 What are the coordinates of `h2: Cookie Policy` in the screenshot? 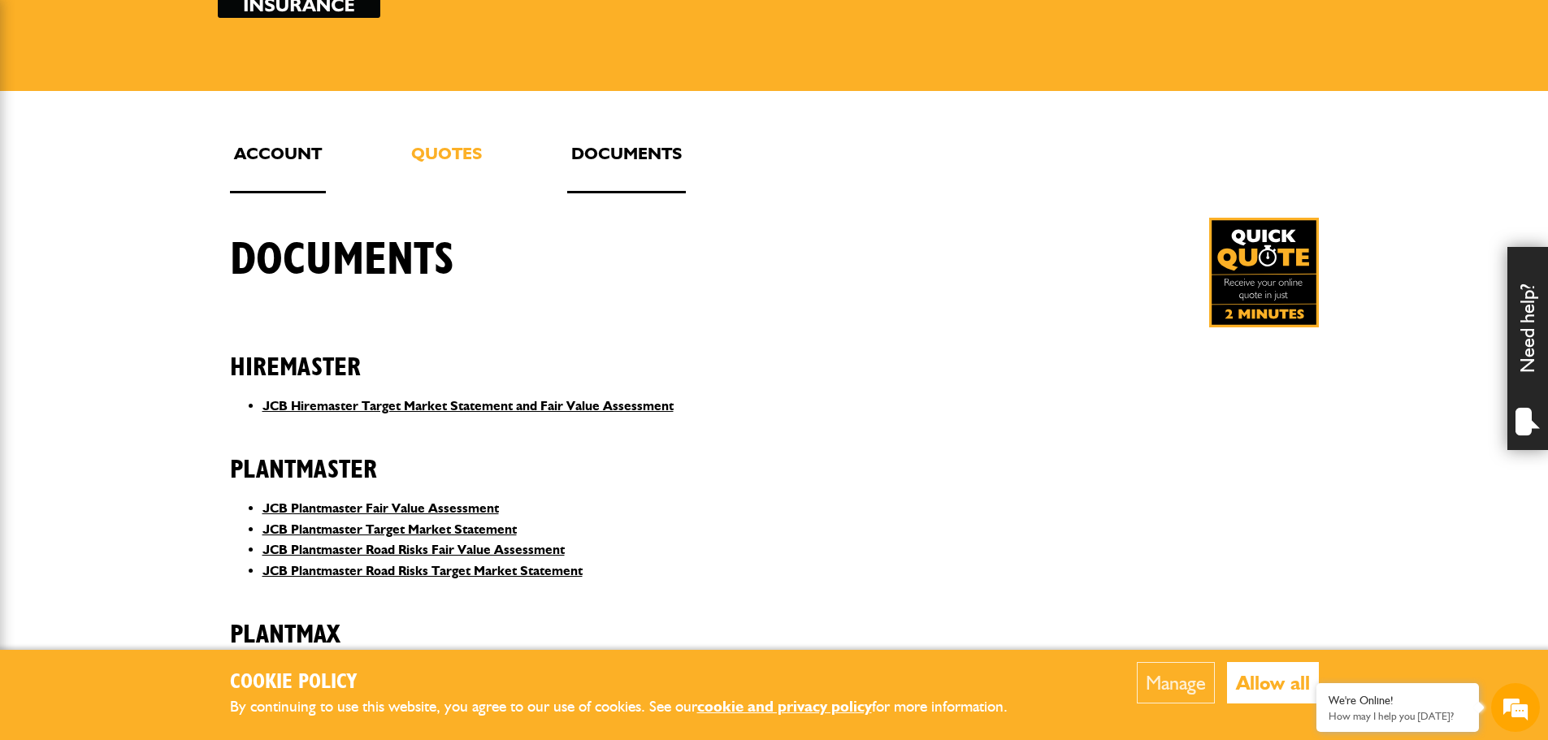 It's located at (632, 683).